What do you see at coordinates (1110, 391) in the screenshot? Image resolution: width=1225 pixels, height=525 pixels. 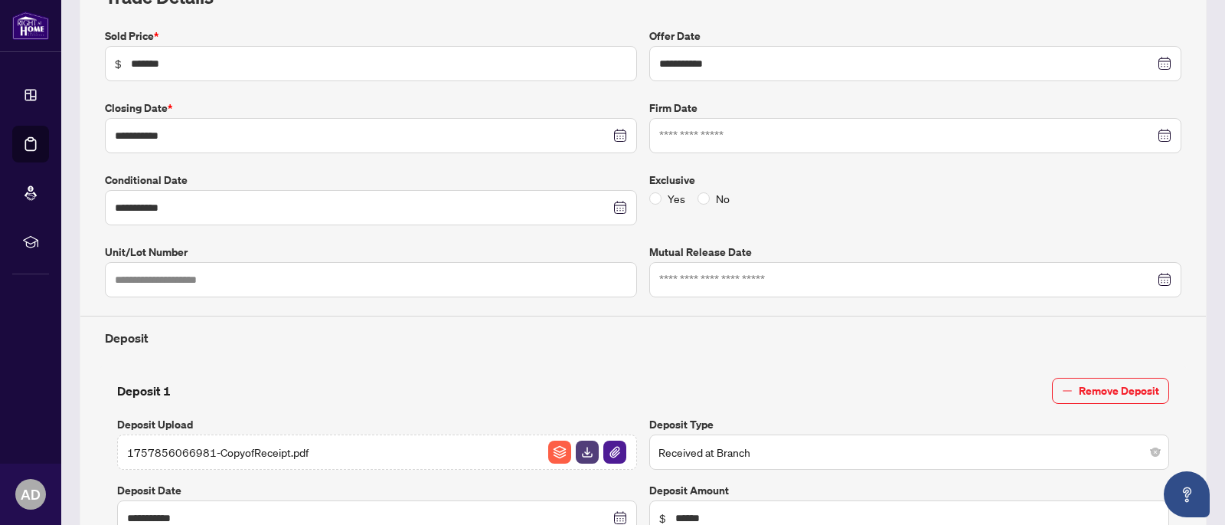 I see `button: Remove Deposit` at bounding box center [1110, 391].